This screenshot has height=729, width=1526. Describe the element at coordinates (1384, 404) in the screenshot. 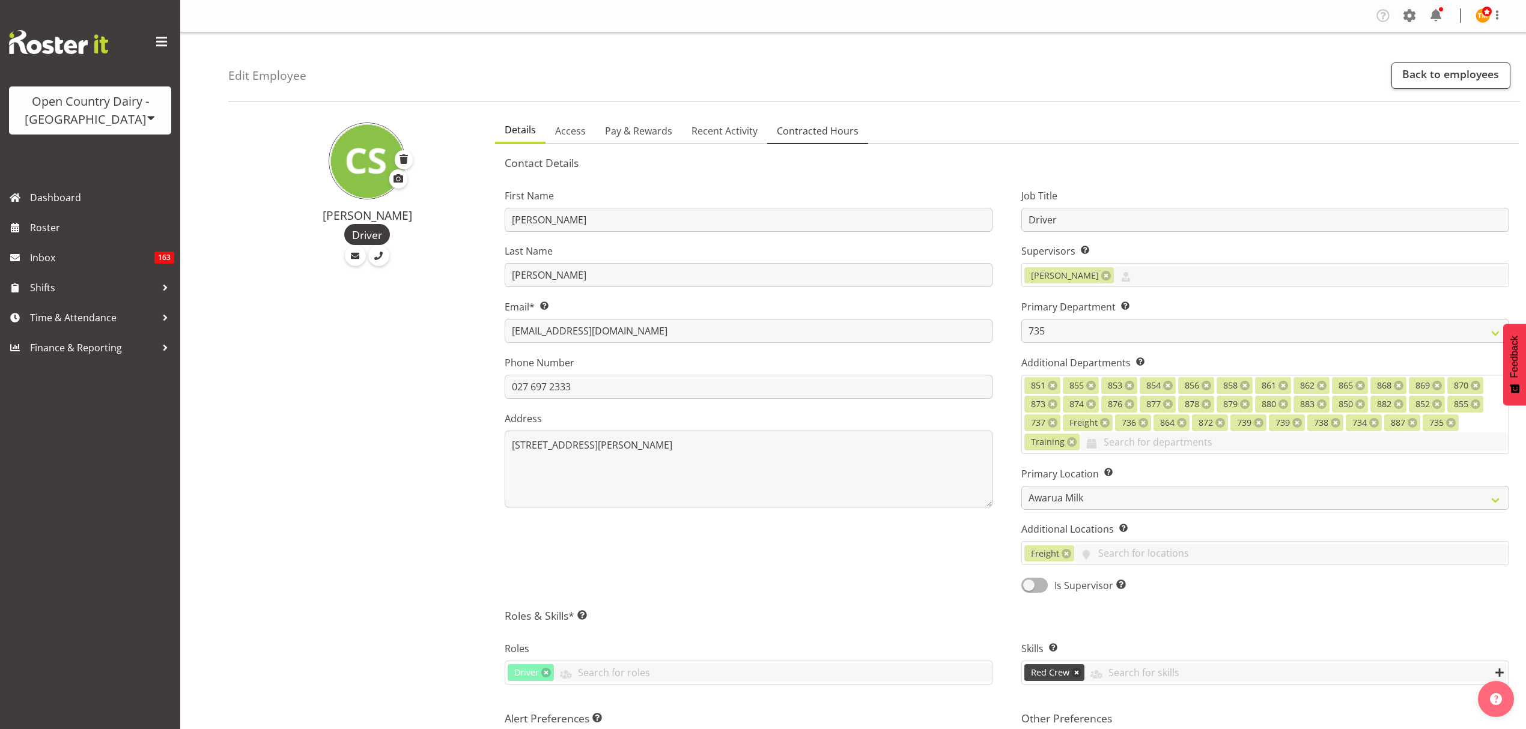

I see `span: 882` at that location.